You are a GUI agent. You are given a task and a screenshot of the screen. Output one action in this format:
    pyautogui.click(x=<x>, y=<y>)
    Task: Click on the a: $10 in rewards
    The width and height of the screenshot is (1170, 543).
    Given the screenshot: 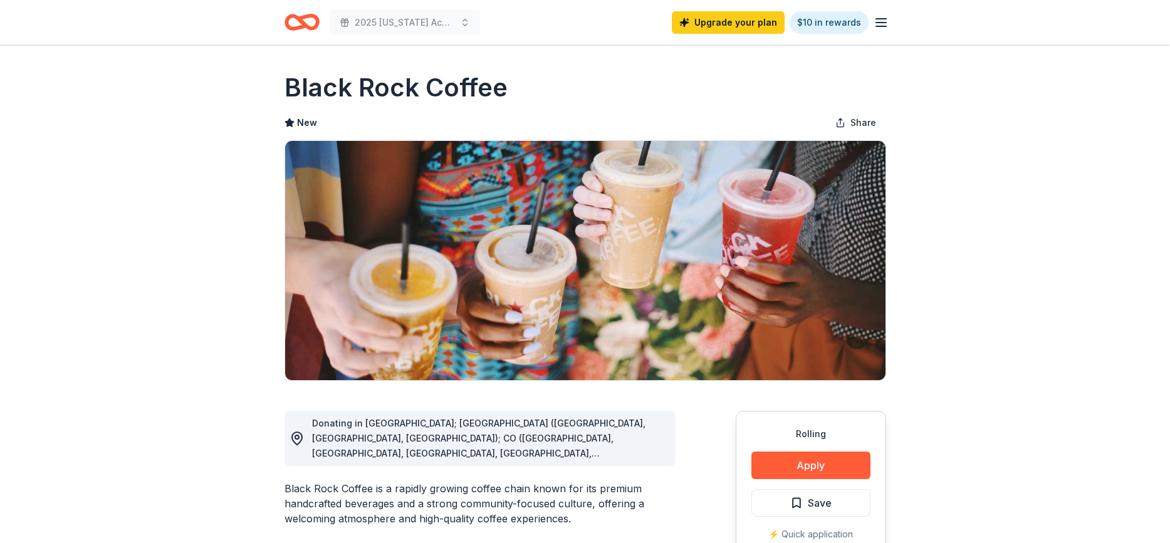 What is the action you would take?
    pyautogui.click(x=829, y=23)
    